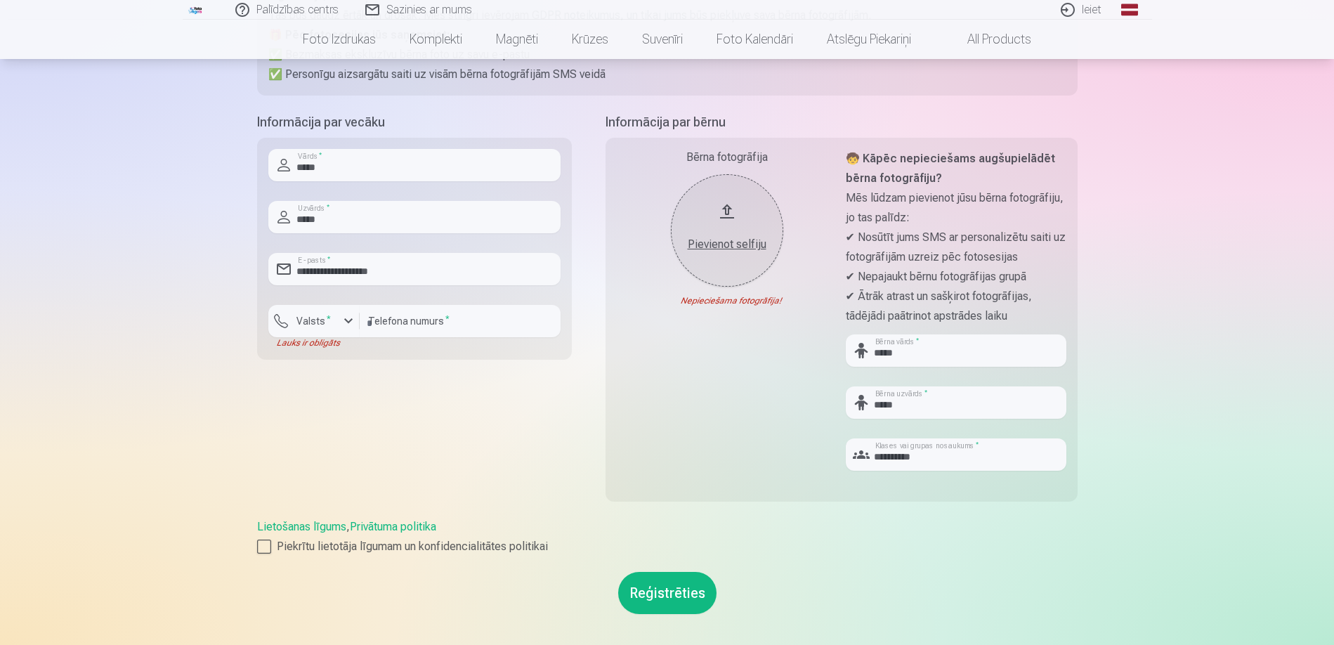 The width and height of the screenshot is (1334, 645). What do you see at coordinates (314, 343) in the screenshot?
I see `div: Lauks ir obligāts` at bounding box center [314, 343].